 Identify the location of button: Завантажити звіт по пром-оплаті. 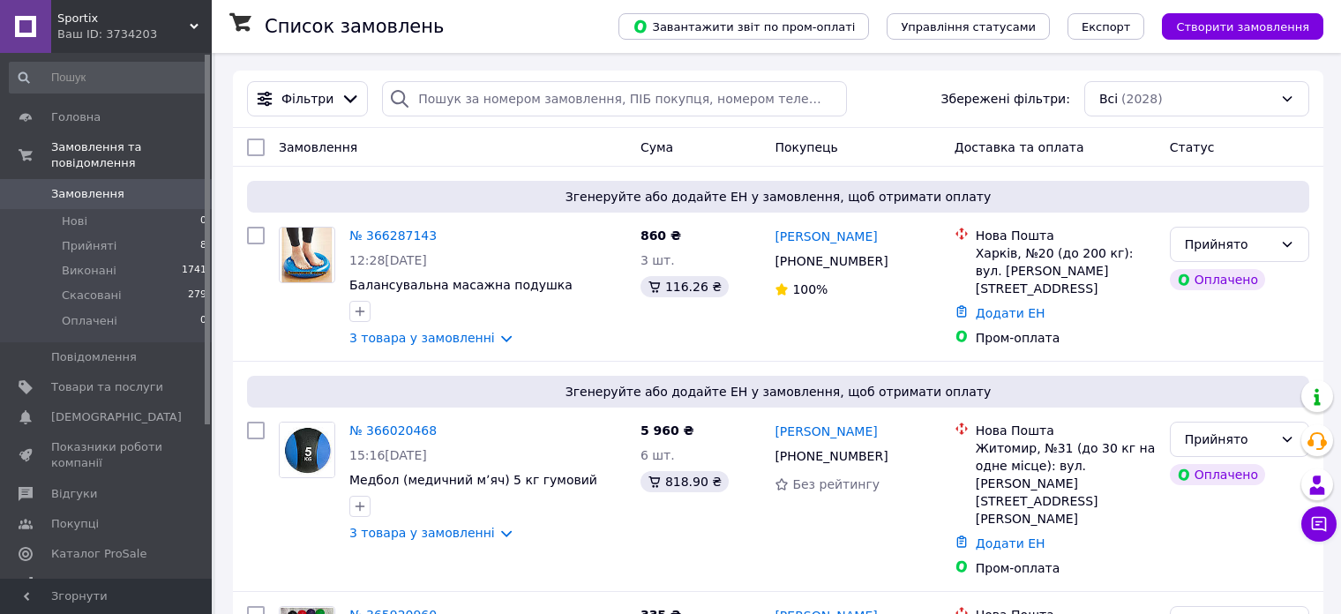
(744, 26).